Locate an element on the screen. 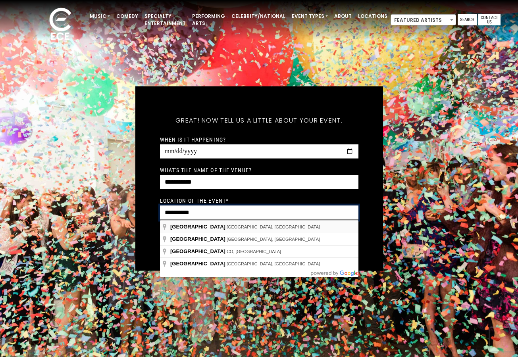 The image size is (518, 357). label: What's the name of the venue? is located at coordinates (206, 170).